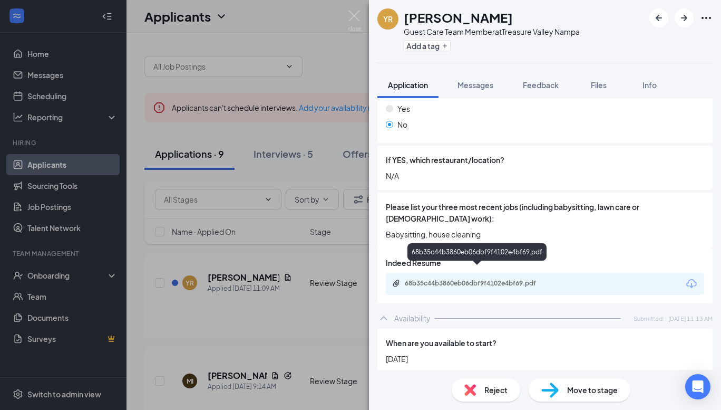  I want to click on a: Paperclip68b35c44b3860eb06dbf9f4102e4bf69.pdf, so click(478, 284).